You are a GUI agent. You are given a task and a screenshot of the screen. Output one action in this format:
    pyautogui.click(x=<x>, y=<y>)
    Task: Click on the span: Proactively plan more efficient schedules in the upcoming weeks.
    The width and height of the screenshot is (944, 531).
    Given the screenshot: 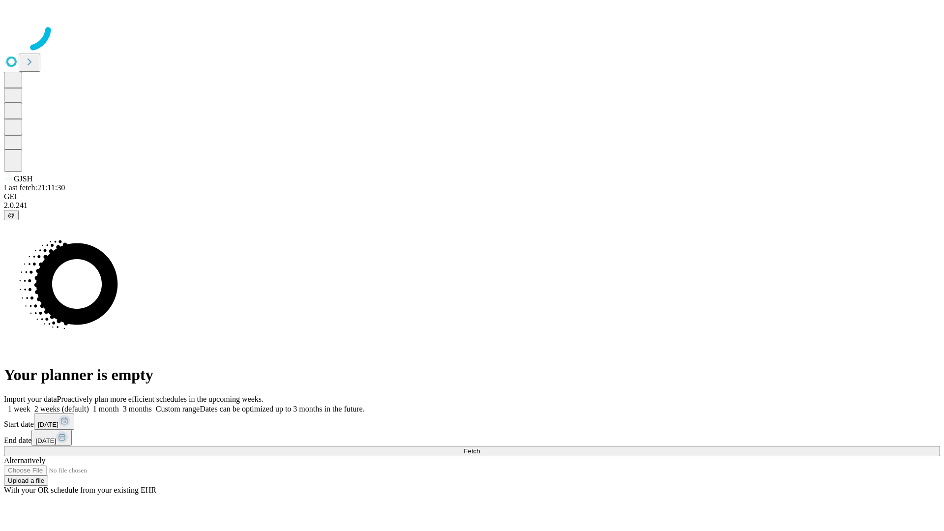 What is the action you would take?
    pyautogui.click(x=160, y=399)
    